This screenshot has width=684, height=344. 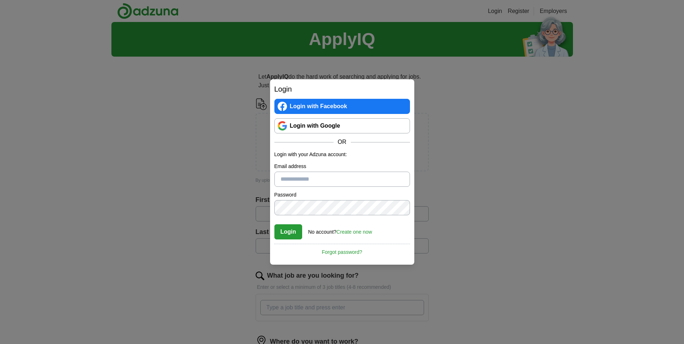 I want to click on a: Login with Facebook, so click(x=342, y=106).